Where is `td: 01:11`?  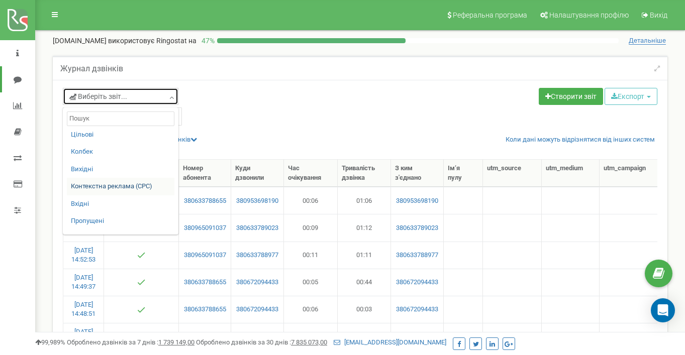
td: 01:11 is located at coordinates (364, 255).